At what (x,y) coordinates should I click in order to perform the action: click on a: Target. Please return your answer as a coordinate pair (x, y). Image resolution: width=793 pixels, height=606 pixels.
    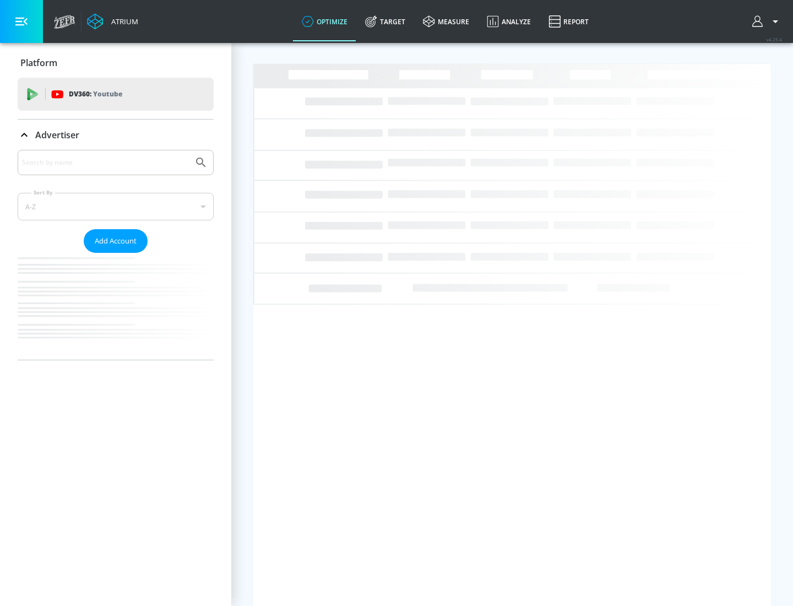
    Looking at the image, I should click on (385, 21).